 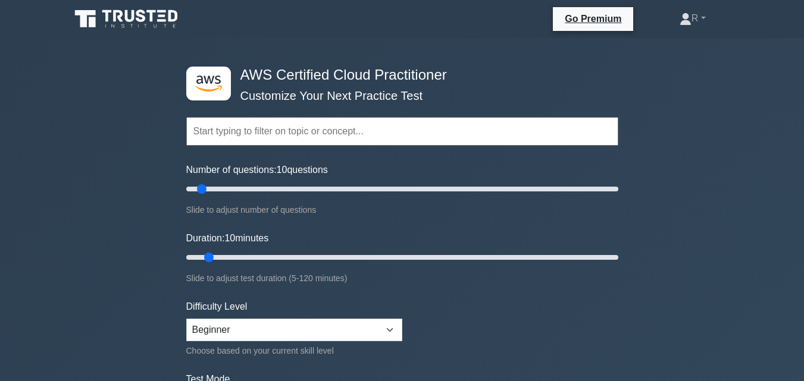 What do you see at coordinates (592, 18) in the screenshot?
I see `a: Go Premium` at bounding box center [592, 18].